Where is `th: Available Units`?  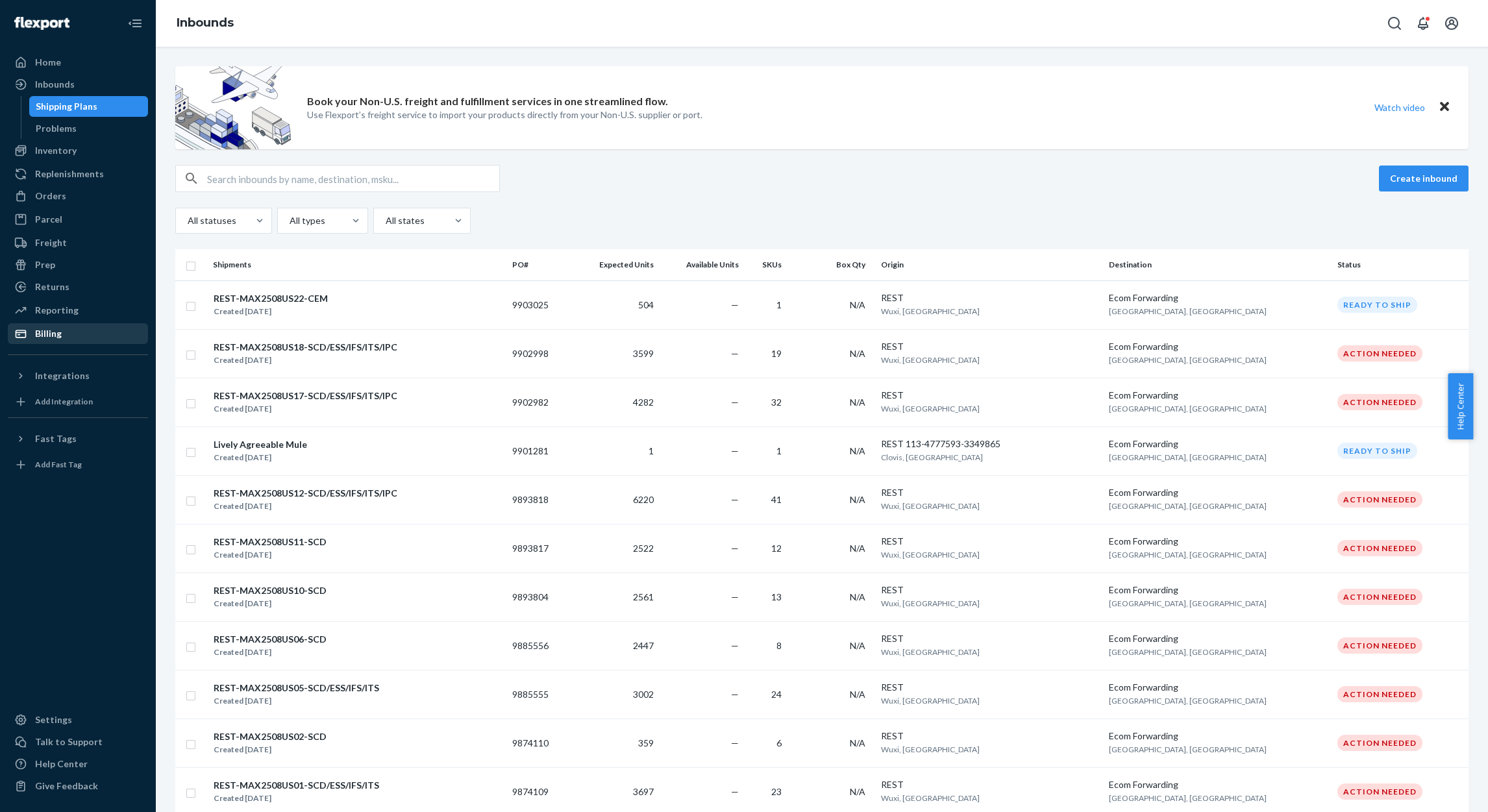 th: Available Units is located at coordinates (702, 265).